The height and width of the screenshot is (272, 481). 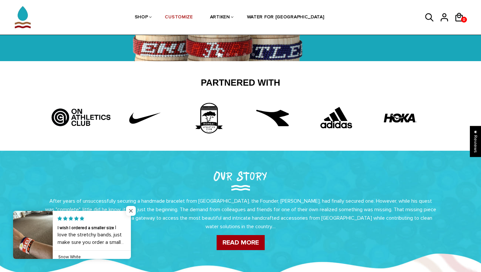 What do you see at coordinates (400, 118) in the screenshot?
I see `img: HOKA-logo.webp` at bounding box center [400, 118].